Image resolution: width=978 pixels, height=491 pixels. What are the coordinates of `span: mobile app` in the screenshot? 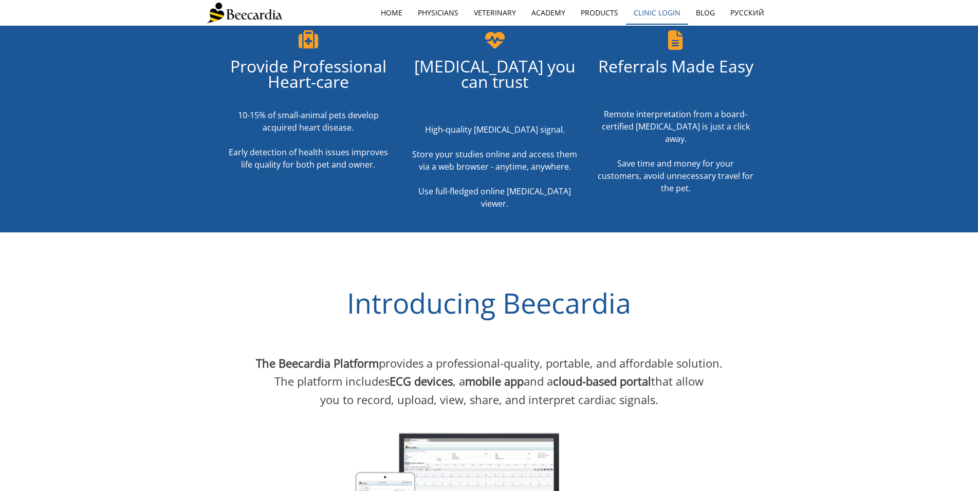 It's located at (494, 381).